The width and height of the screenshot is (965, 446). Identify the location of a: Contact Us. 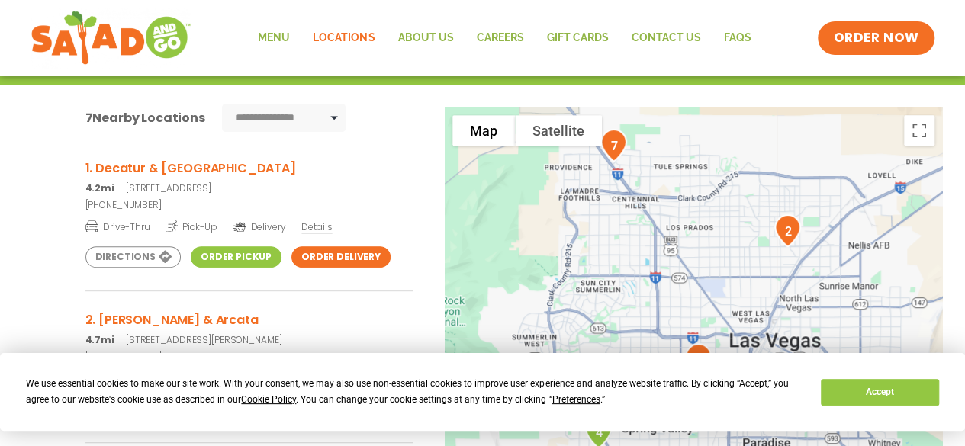
(665, 38).